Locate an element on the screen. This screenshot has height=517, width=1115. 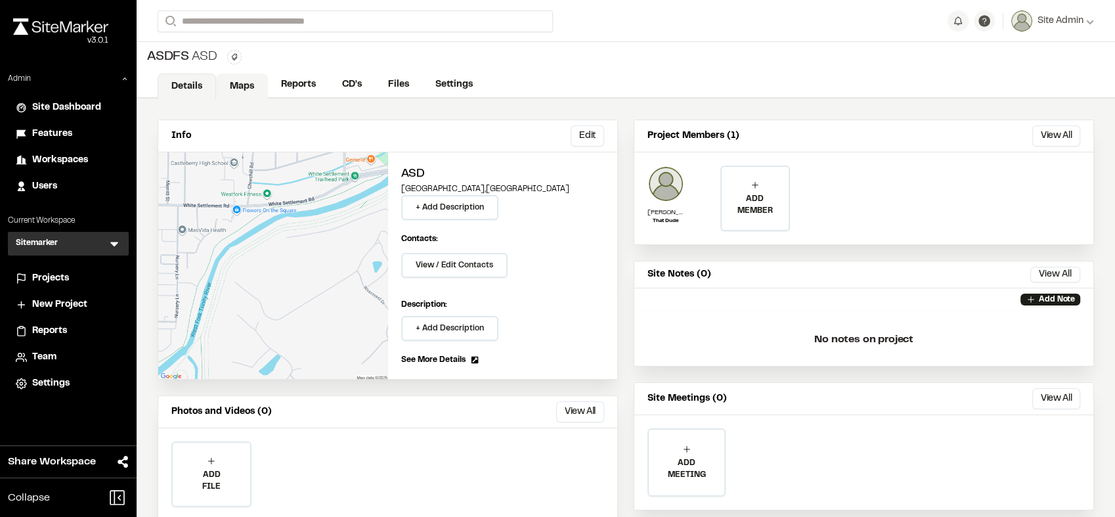
a: CD's is located at coordinates (352, 85).